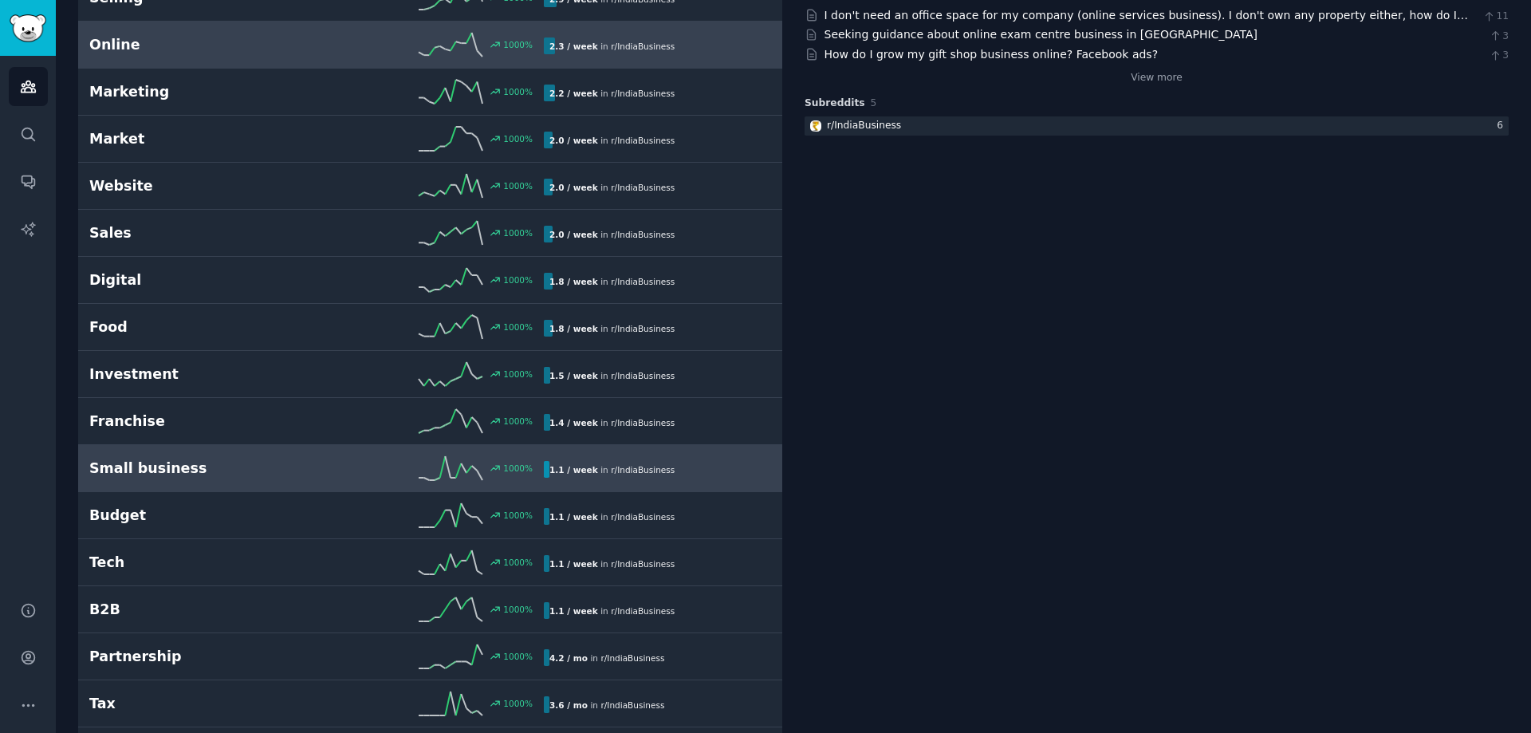  What do you see at coordinates (1503, 126) in the screenshot?
I see `div: 6` at bounding box center [1503, 126].